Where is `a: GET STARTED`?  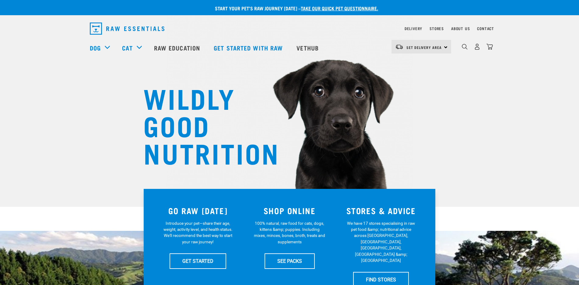 a: GET STARTED is located at coordinates (198, 261).